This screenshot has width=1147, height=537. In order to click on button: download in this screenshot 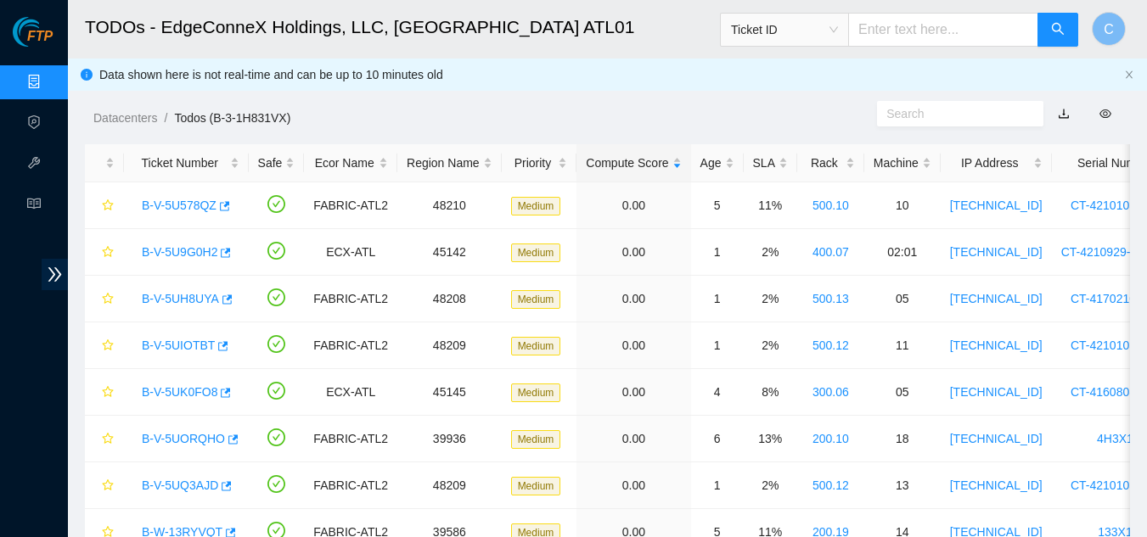, I will do `click(1064, 114)`.